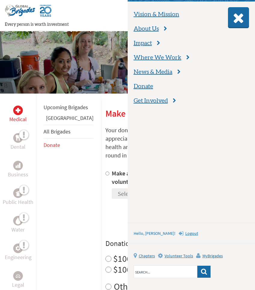 The image size is (255, 290). What do you see at coordinates (18, 111) in the screenshot?
I see `img: Medical` at bounding box center [18, 111].